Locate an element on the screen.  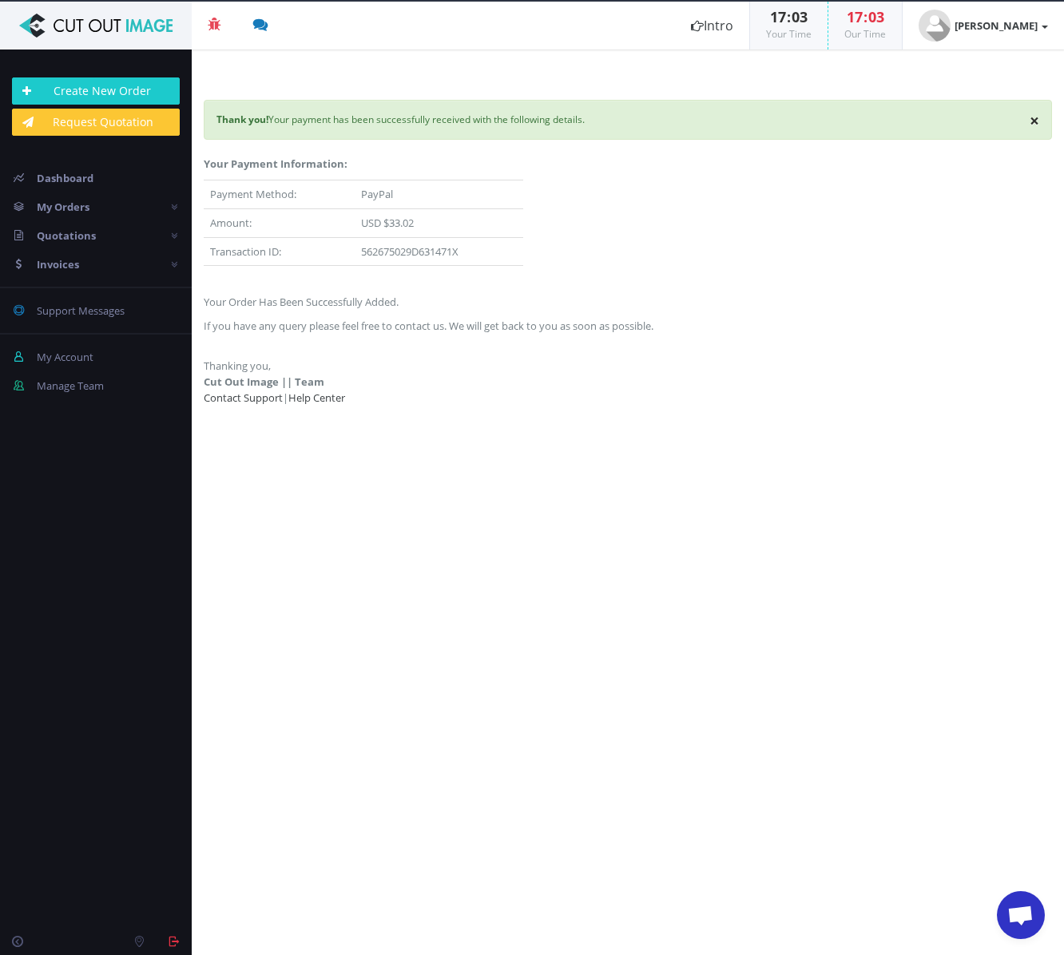
img: Cut Out Image is located at coordinates (96, 26).